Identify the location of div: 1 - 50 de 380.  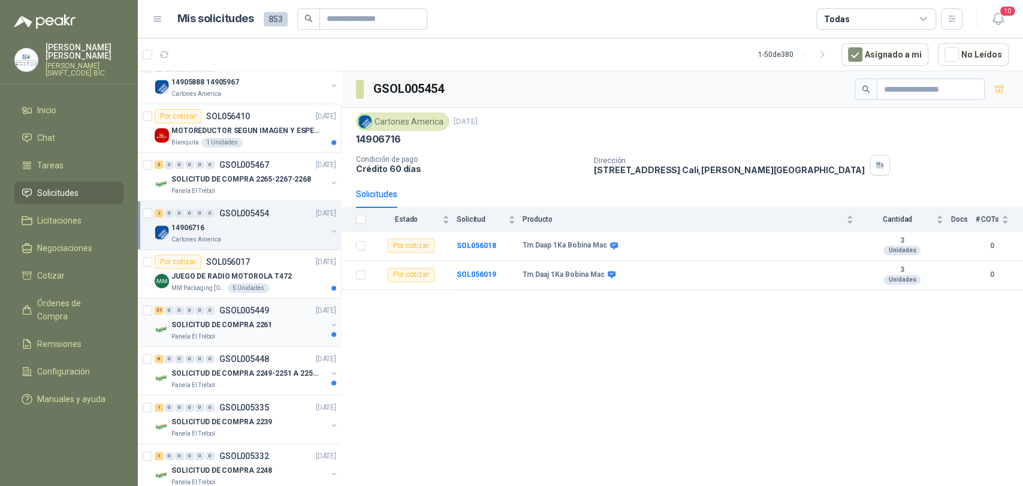
(794, 55).